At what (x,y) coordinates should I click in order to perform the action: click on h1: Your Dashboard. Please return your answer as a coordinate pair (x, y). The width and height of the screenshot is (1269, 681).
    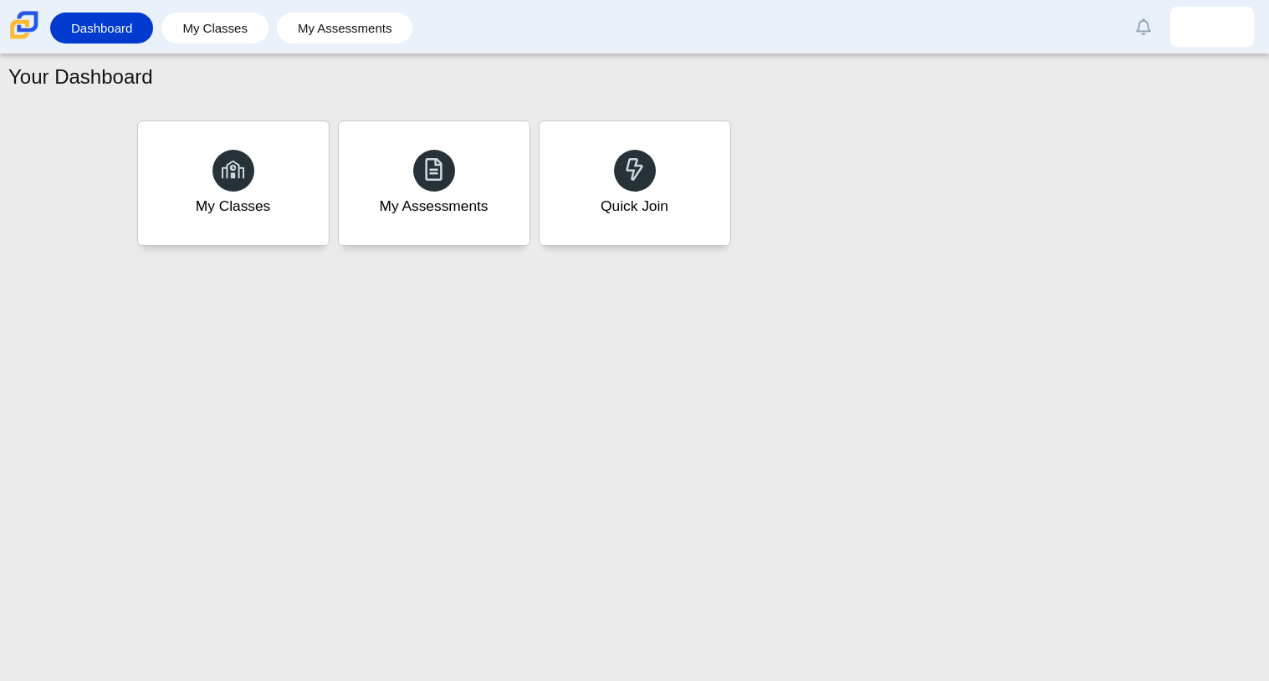
    Looking at the image, I should click on (80, 77).